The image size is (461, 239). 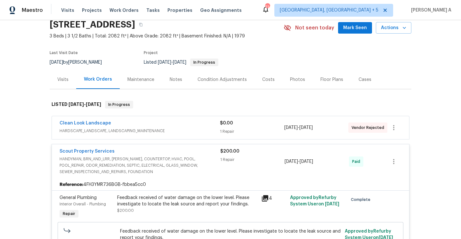 I want to click on span: Work Orders, so click(x=124, y=10).